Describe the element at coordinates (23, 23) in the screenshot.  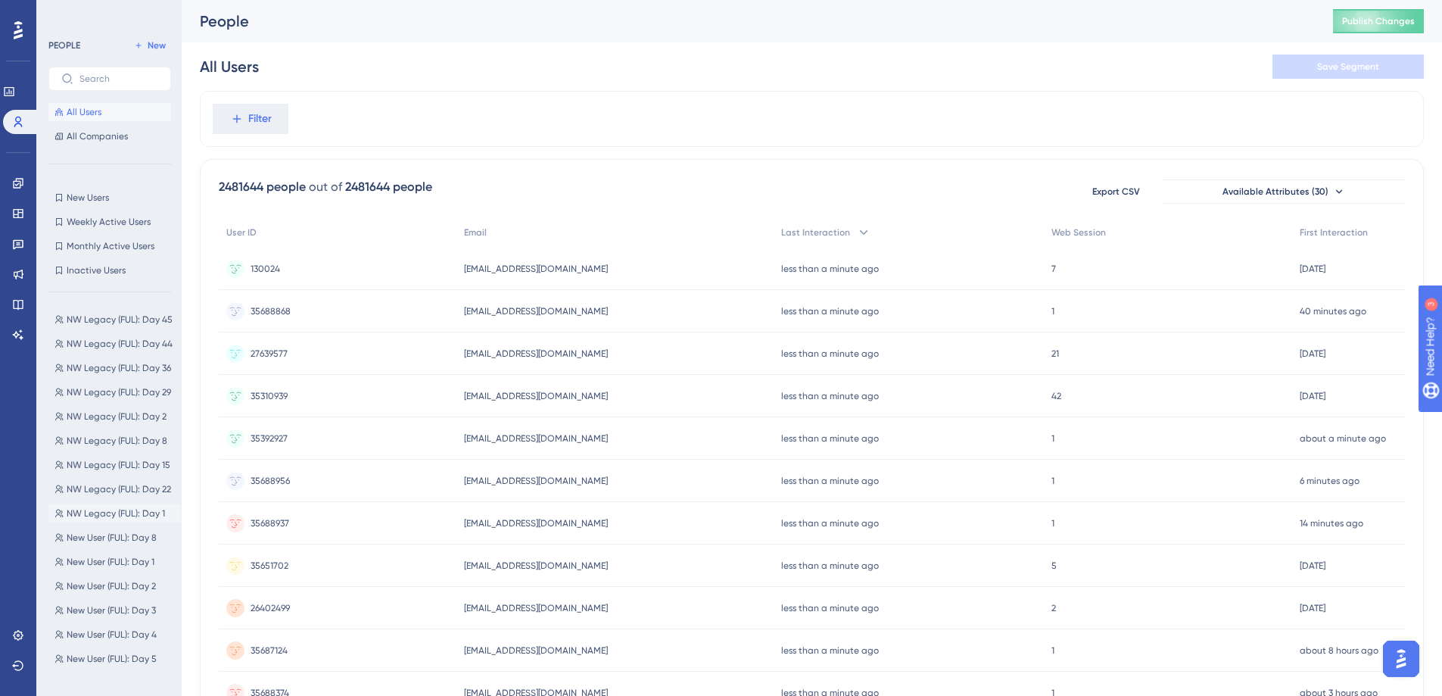
I see `img: launcher-image-alternative-text` at that location.